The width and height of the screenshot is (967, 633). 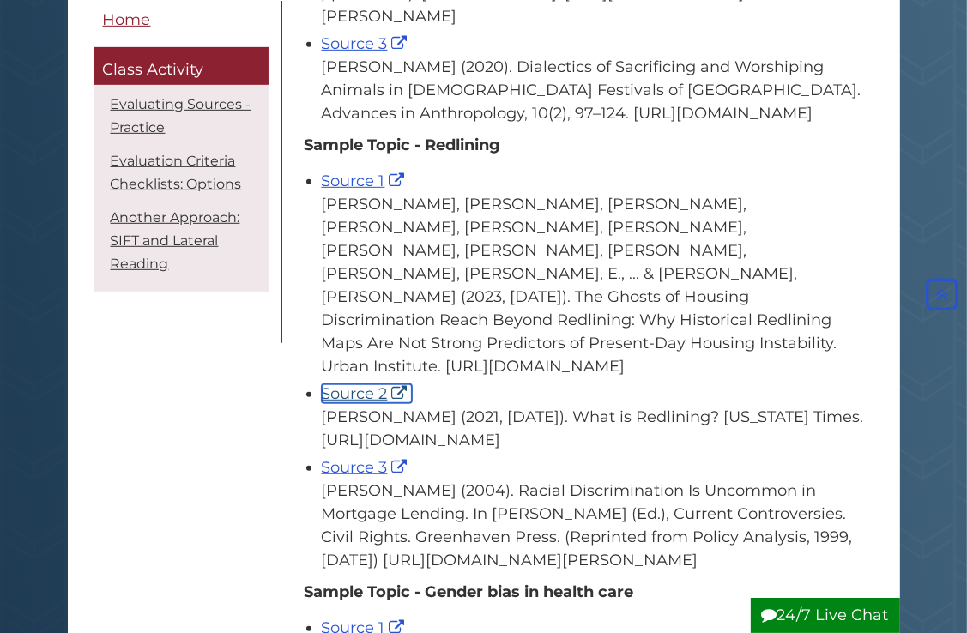 I want to click on a: Source 2, so click(x=366, y=394).